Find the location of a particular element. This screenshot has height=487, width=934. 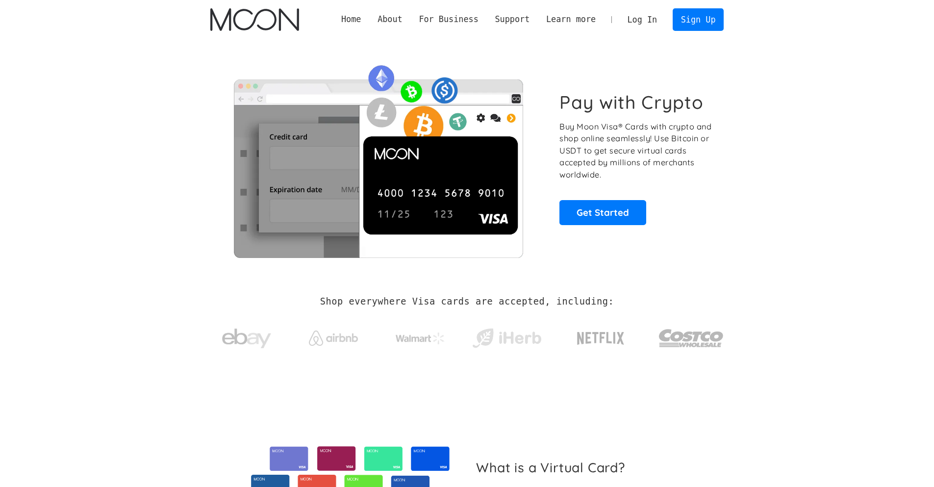

img: iHerb is located at coordinates (507, 338).